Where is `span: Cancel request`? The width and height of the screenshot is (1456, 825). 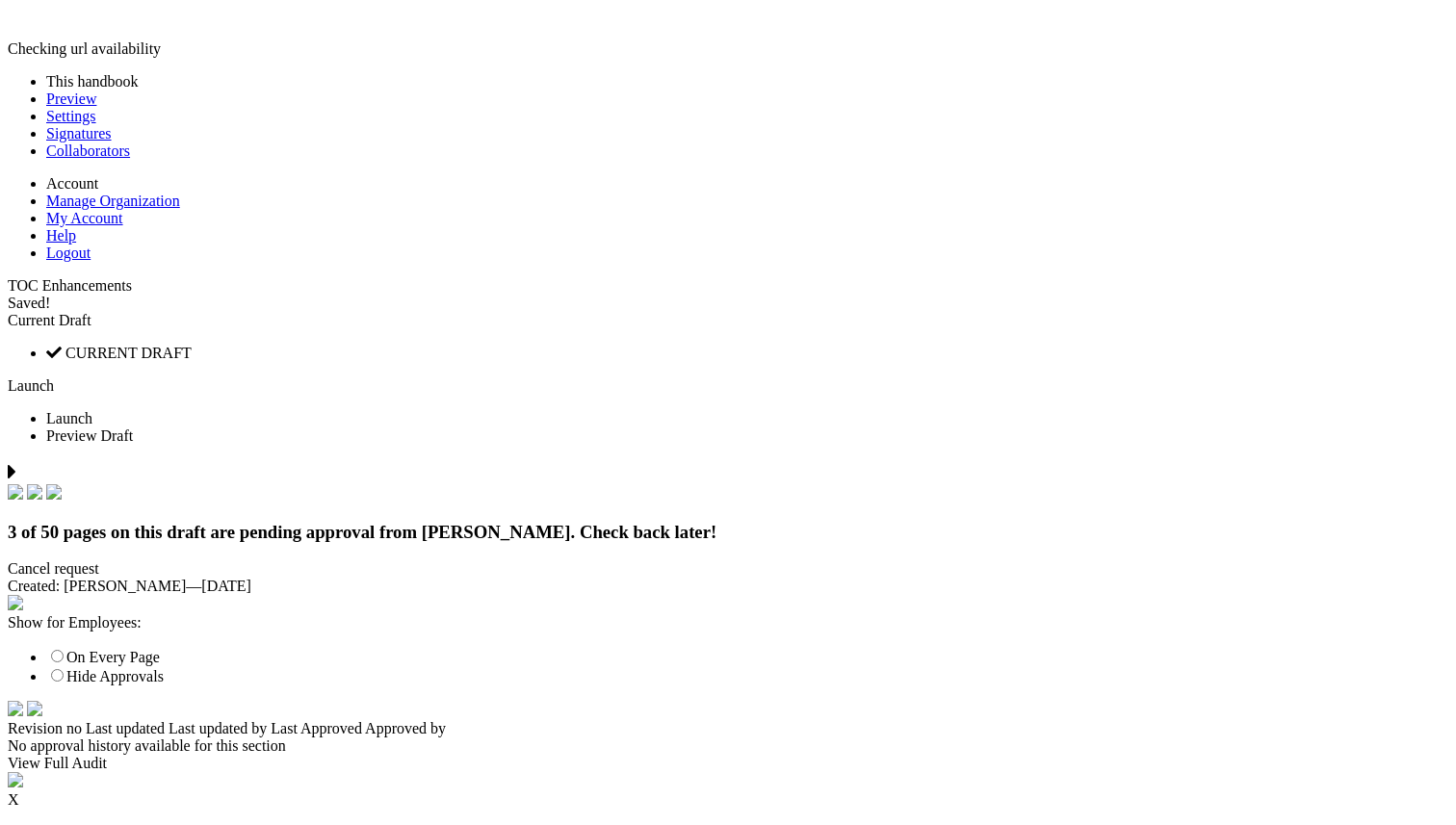 span: Cancel request is located at coordinates (53, 568).